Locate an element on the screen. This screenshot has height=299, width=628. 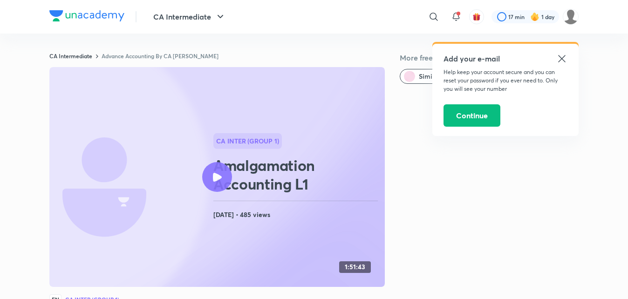
h2: Amalgamation Accounting L1 is located at coordinates (297, 175).